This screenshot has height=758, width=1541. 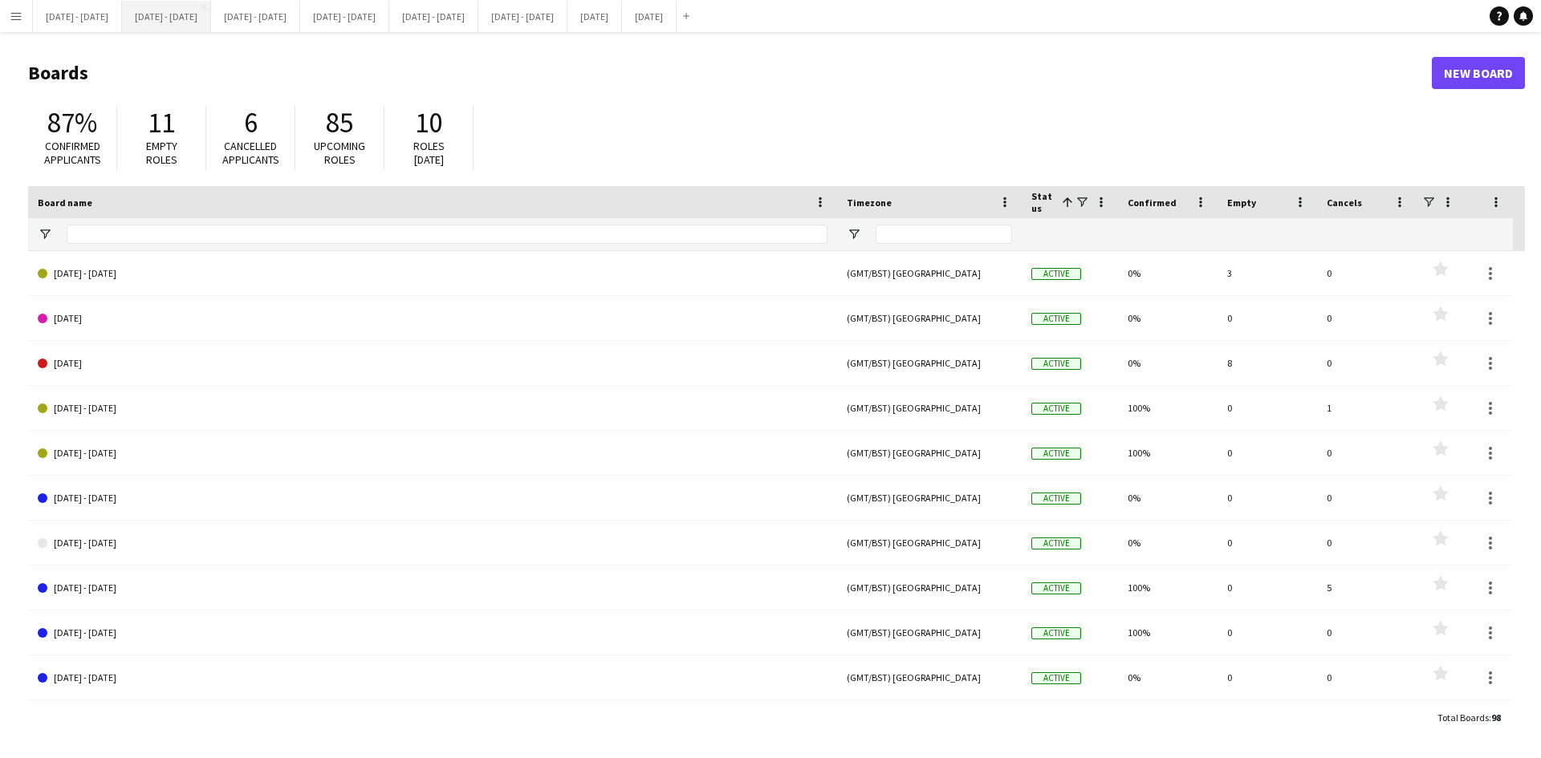 I want to click on span: Empty, so click(x=1241, y=202).